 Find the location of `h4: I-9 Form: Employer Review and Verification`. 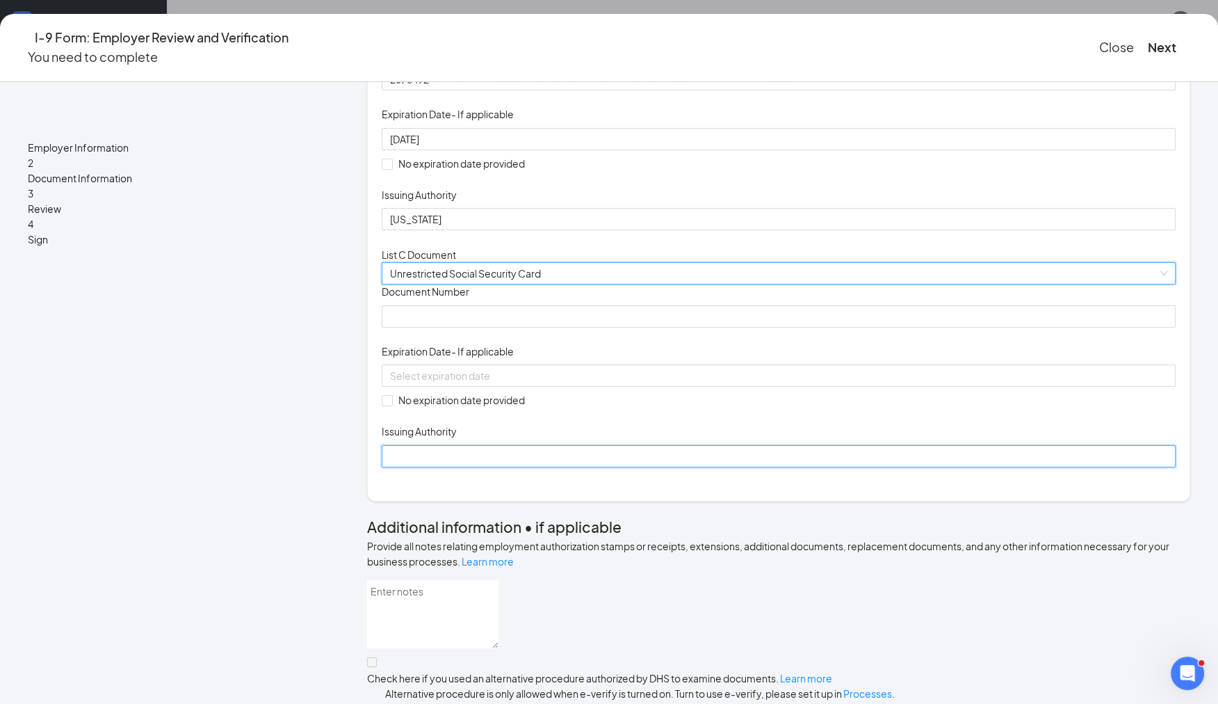

h4: I-9 Form: Employer Review and Verification is located at coordinates (161, 38).